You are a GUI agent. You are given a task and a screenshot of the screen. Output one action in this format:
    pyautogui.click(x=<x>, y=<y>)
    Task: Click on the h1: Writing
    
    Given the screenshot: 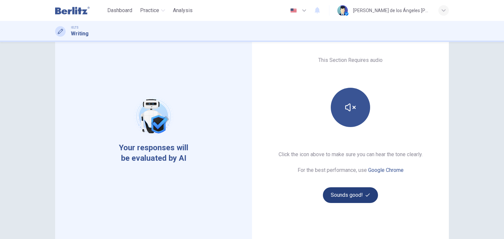 What is the action you would take?
    pyautogui.click(x=80, y=34)
    